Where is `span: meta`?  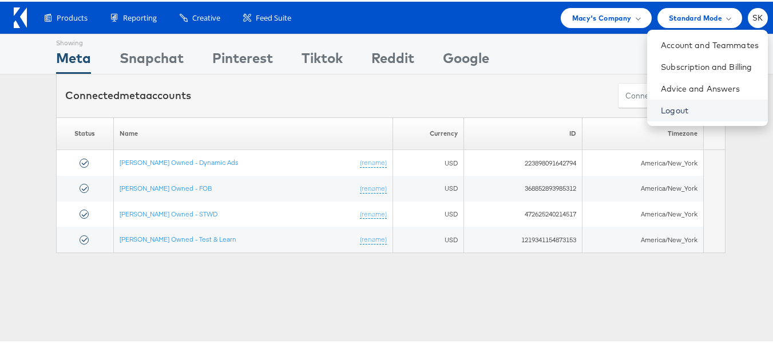
span: meta is located at coordinates (133, 93).